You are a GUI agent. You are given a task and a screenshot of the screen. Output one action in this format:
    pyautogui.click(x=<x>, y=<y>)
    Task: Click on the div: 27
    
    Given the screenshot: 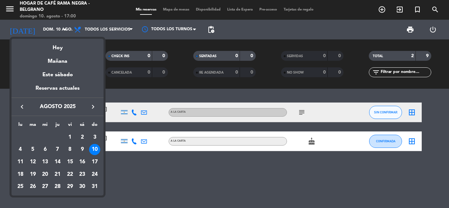 What is the action you would take?
    pyautogui.click(x=45, y=187)
    